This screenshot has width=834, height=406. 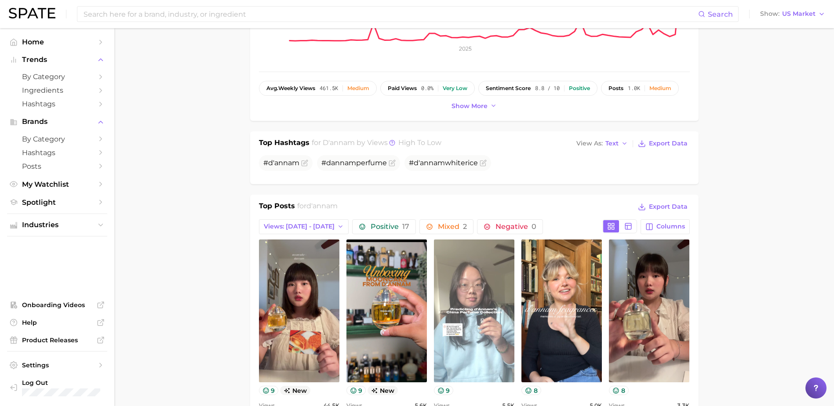 What do you see at coordinates (470, 106) in the screenshot?
I see `span: Show more` at bounding box center [470, 106].